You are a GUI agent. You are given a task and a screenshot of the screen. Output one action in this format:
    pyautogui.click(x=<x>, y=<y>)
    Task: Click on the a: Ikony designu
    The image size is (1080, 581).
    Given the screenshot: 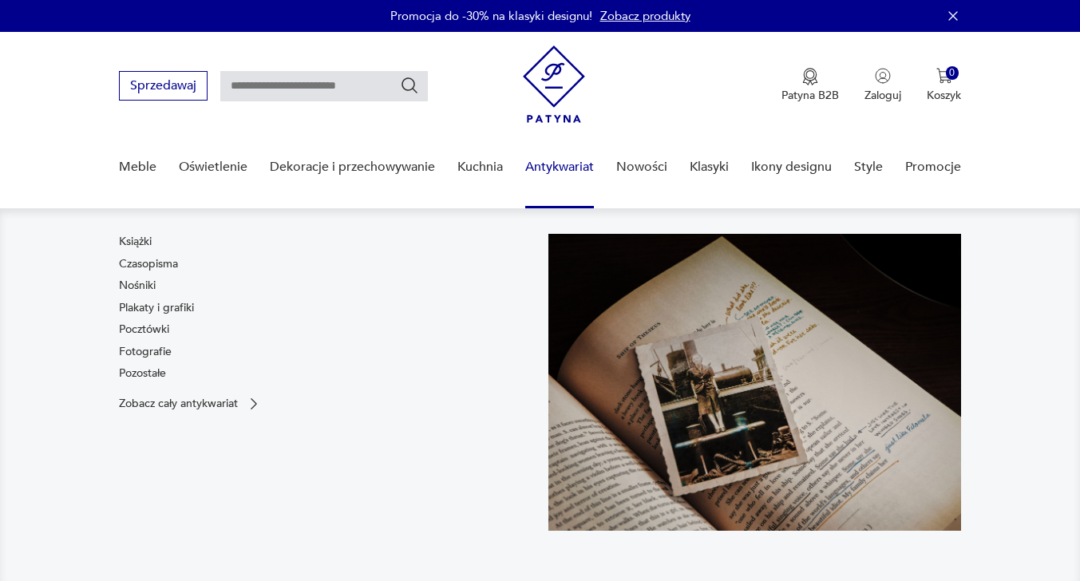 What is the action you would take?
    pyautogui.click(x=791, y=167)
    